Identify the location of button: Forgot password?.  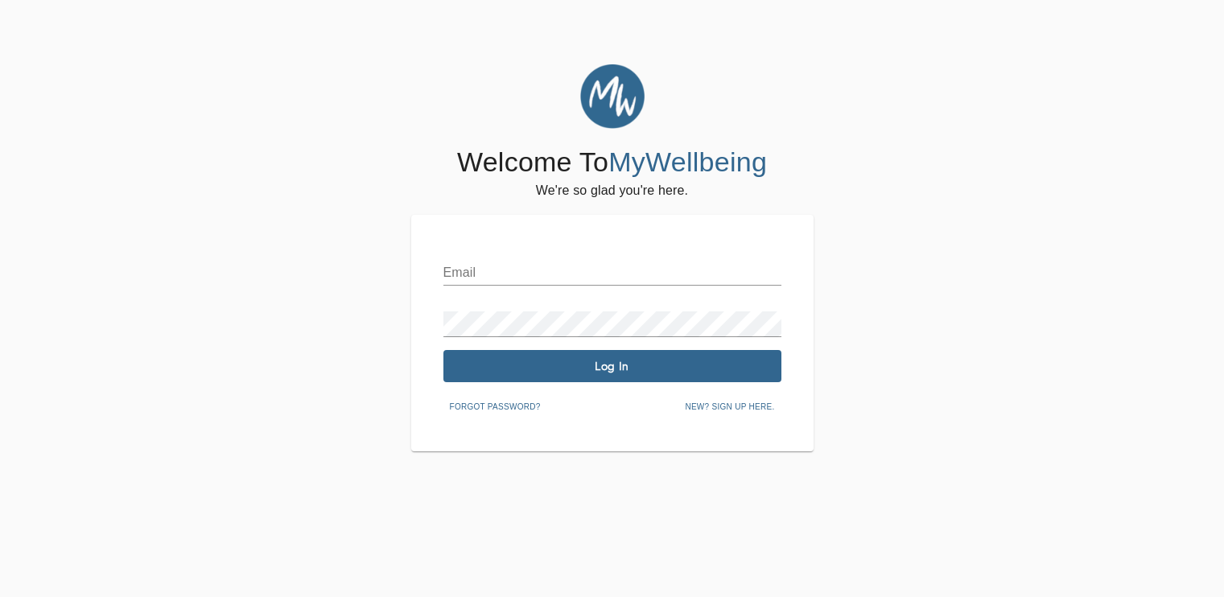
(495, 407).